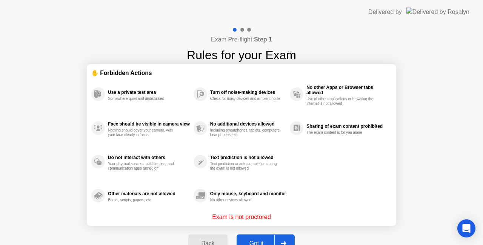 Image resolution: width=483 pixels, height=245 pixels. I want to click on div: Face should be visible in camera view, so click(149, 124).